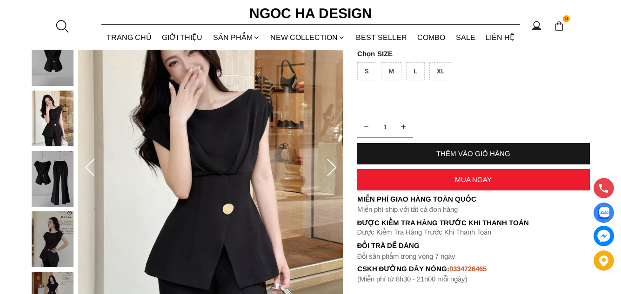  I want to click on img: Display image, so click(603, 213).